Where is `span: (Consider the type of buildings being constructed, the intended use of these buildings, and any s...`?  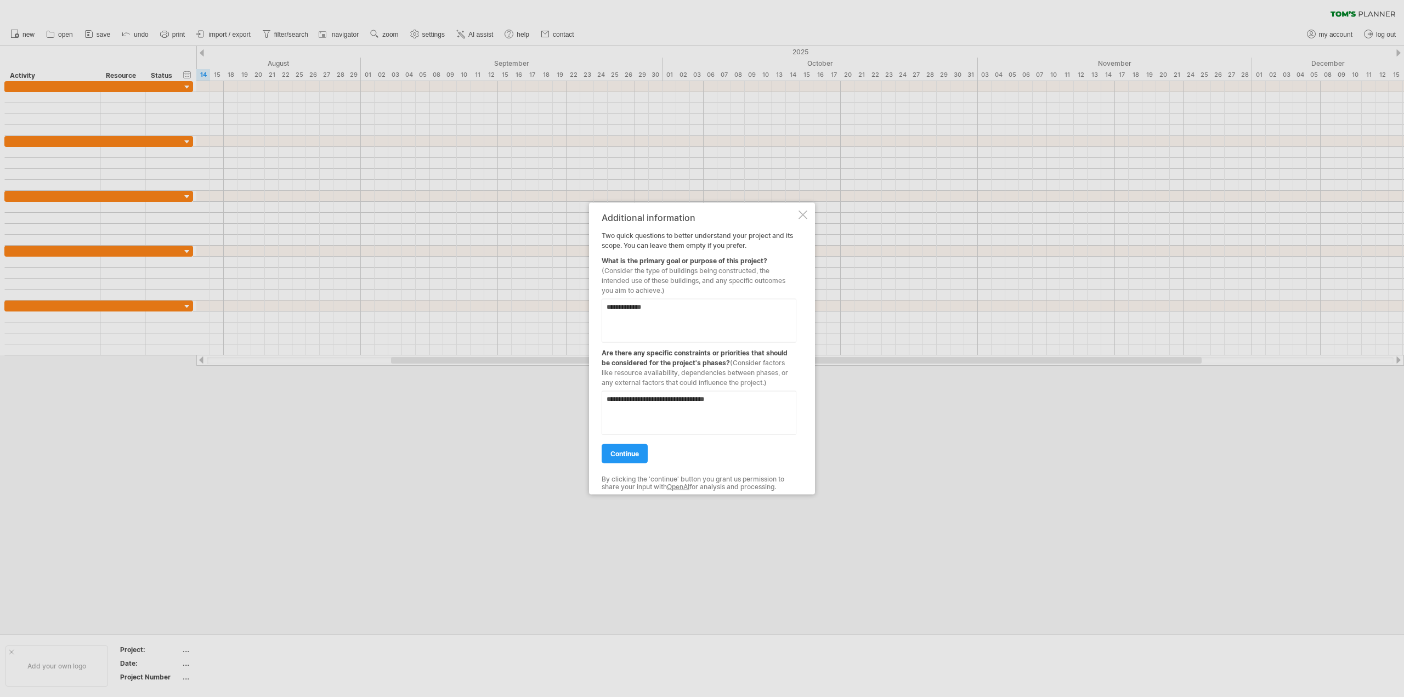
span: (Consider the type of buildings being constructed, the intended use of these buildings, and any s... is located at coordinates (693, 280).